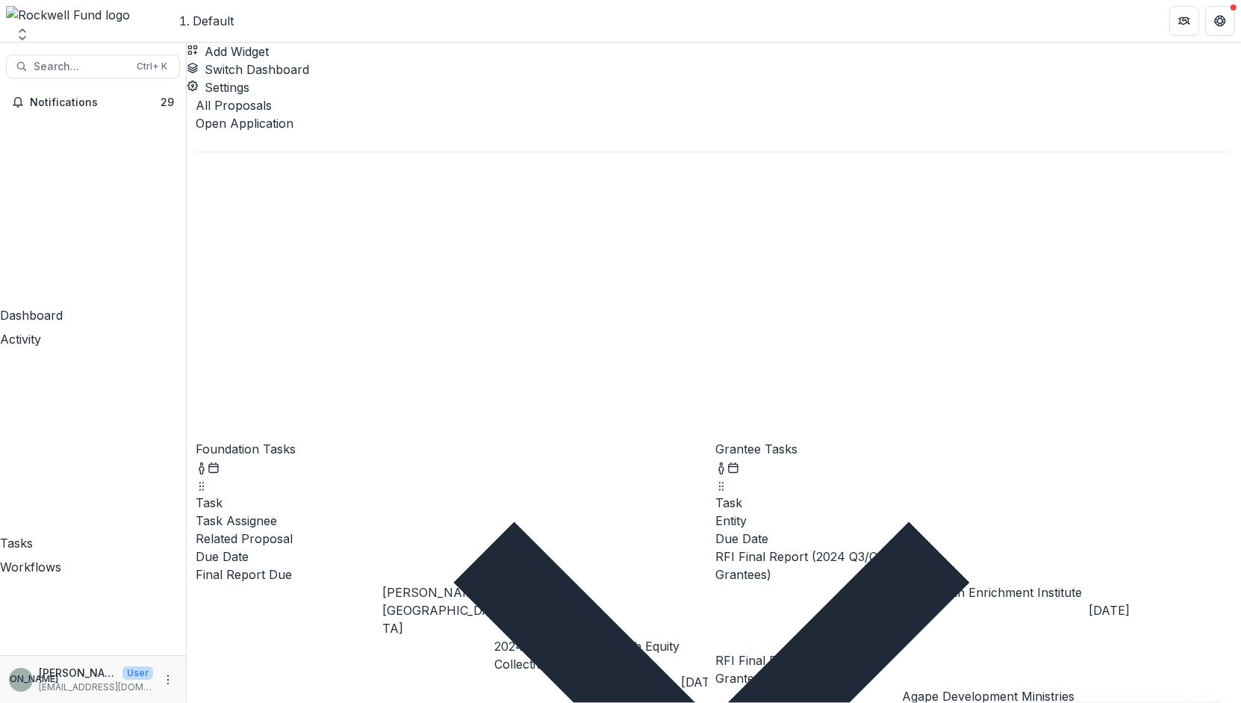 The image size is (1241, 703). What do you see at coordinates (168, 680) in the screenshot?
I see `button: More` at bounding box center [168, 680].